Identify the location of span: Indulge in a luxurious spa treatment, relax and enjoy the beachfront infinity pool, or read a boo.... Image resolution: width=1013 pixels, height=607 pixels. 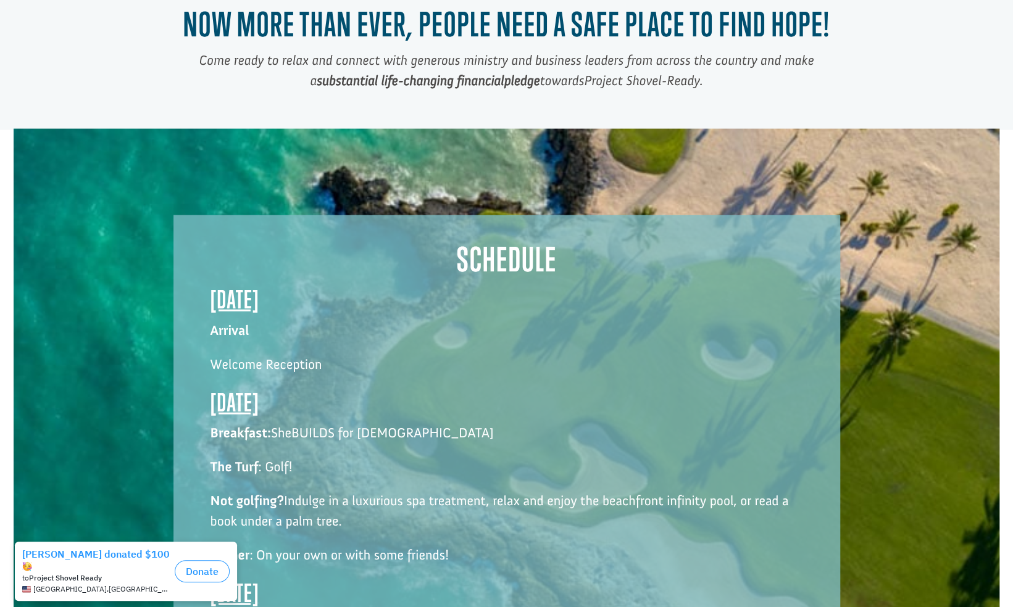
(499, 511).